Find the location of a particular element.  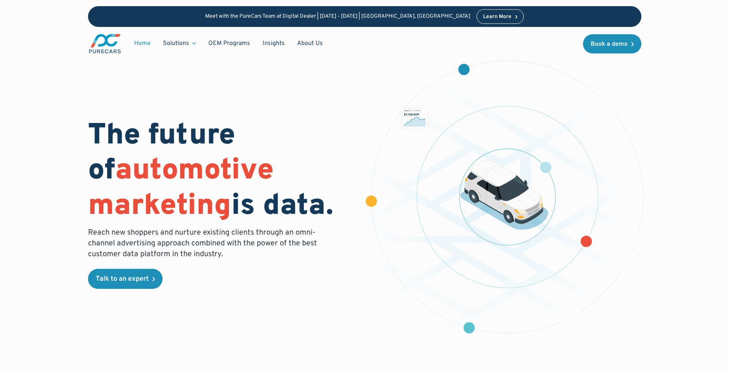

div: Book a demo is located at coordinates (609, 44).